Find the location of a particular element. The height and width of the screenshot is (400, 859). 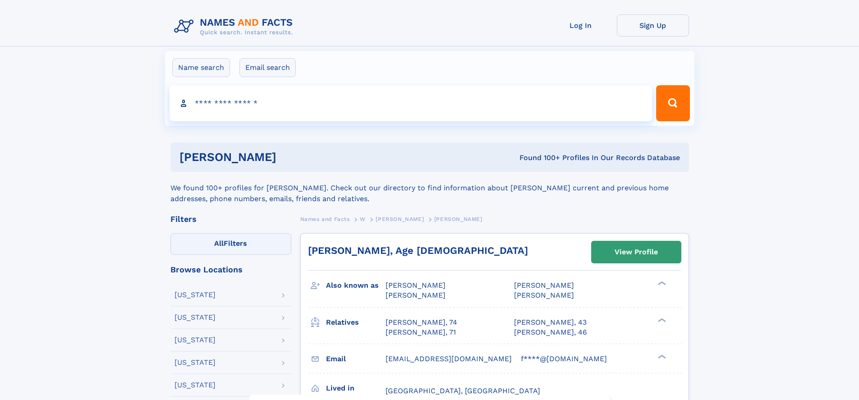

a: Log In is located at coordinates (581, 25).